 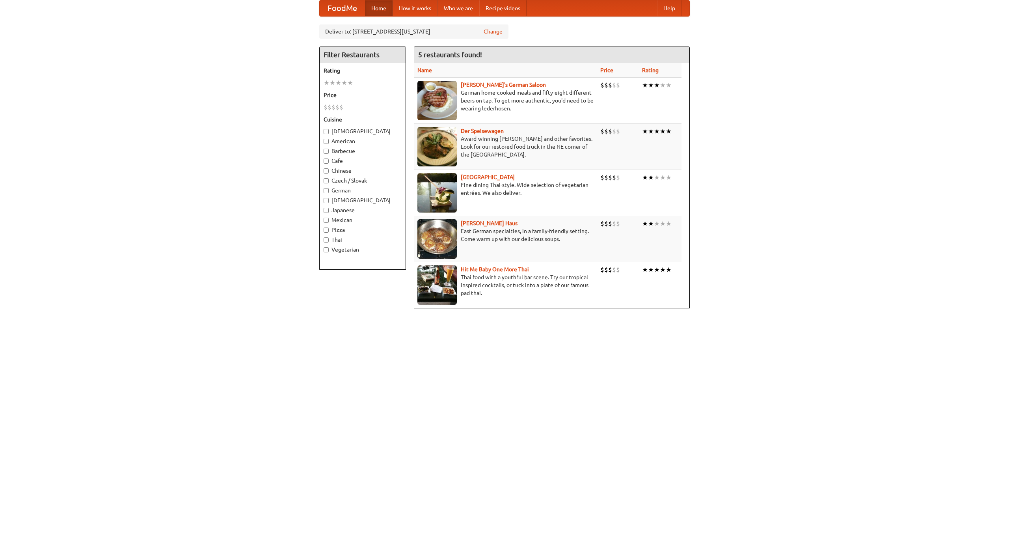 I want to click on label: Chinese, so click(x=363, y=171).